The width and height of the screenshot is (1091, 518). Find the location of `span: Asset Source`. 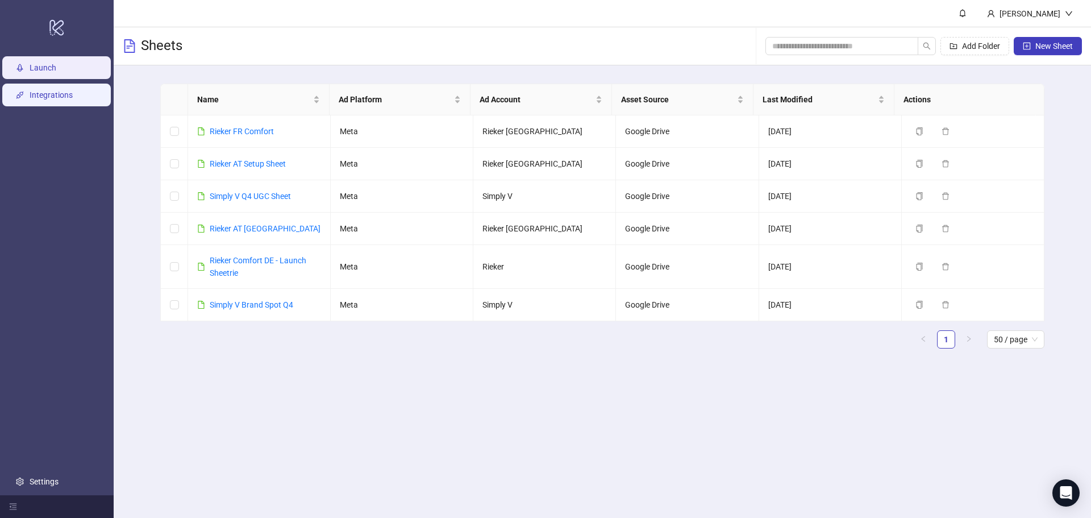

span: Asset Source is located at coordinates (678, 99).